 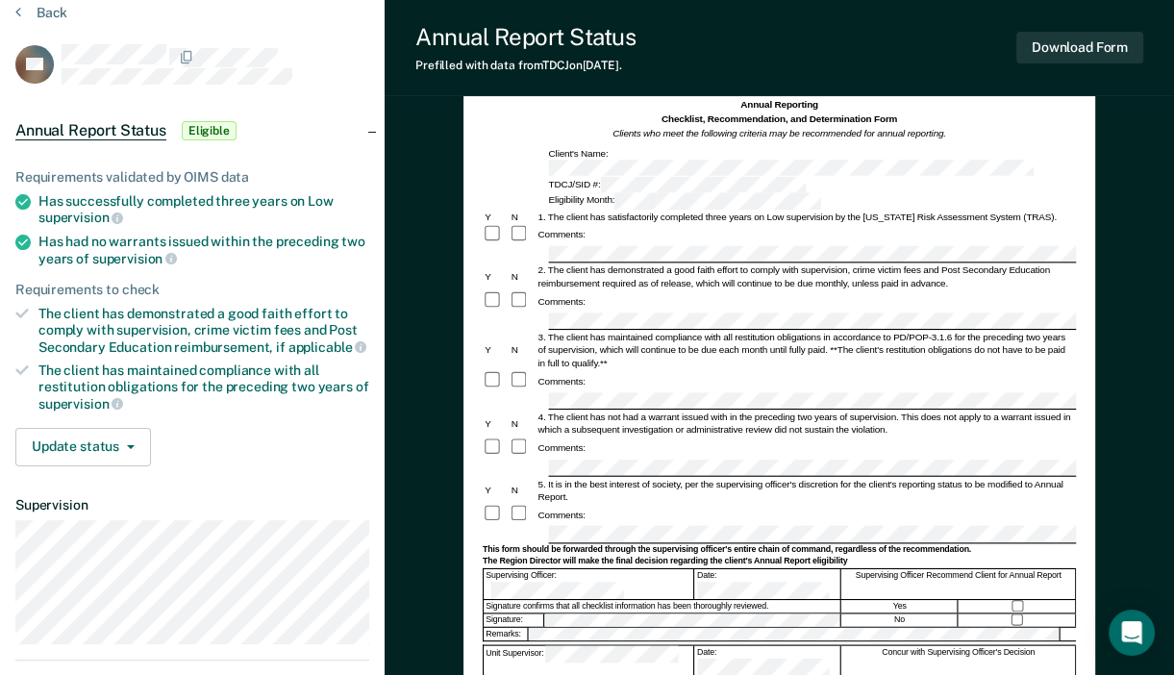 I want to click on div: Supervising Officer Recommend Client for Annual Report, so click(x=959, y=585).